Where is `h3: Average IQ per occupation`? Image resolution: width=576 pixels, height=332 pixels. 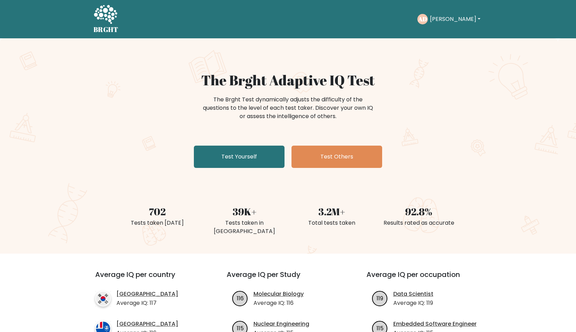 h3: Average IQ per occupation is located at coordinates (428, 279).